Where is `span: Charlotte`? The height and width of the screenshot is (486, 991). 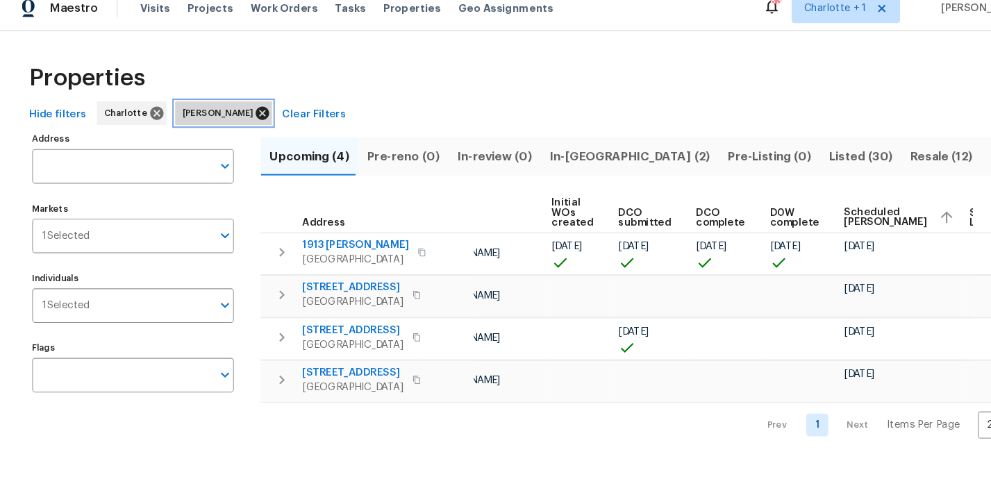 span: Charlotte is located at coordinates (122, 122).